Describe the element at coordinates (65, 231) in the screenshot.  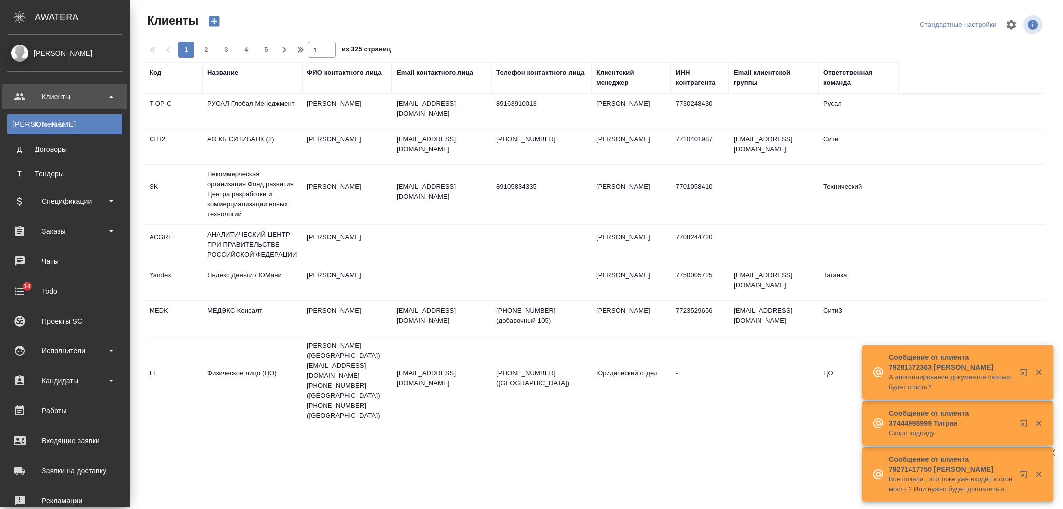
I see `div: Заказы` at that location.